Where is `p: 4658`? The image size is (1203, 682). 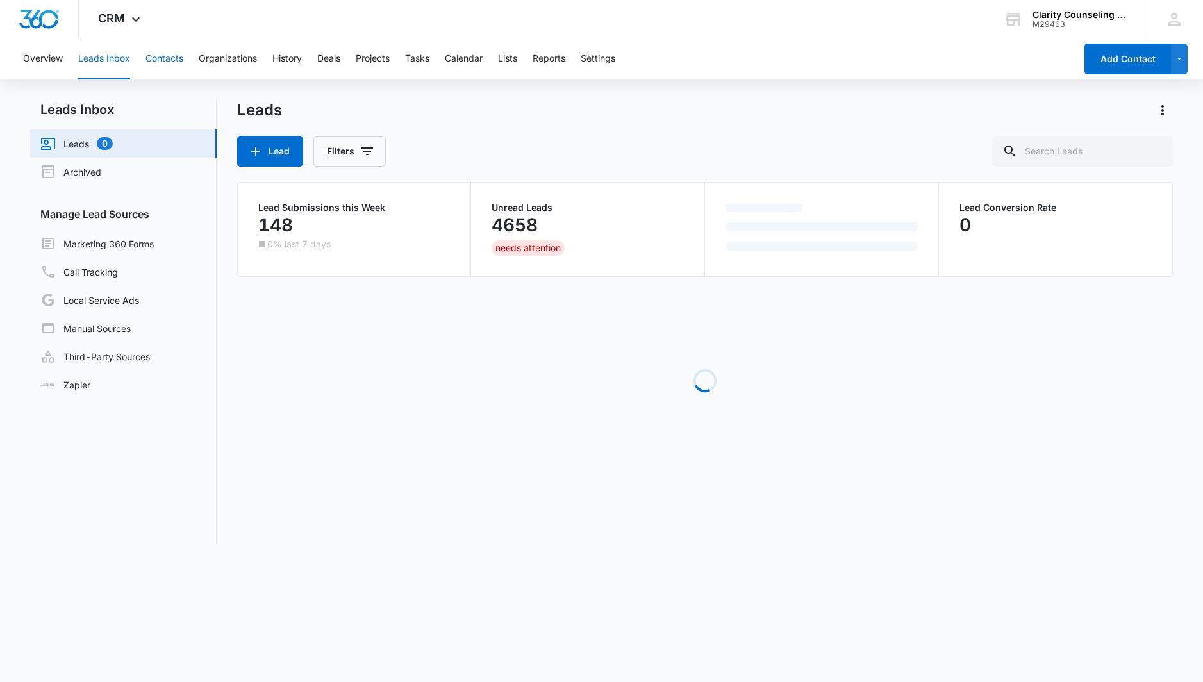 p: 4658 is located at coordinates (515, 225).